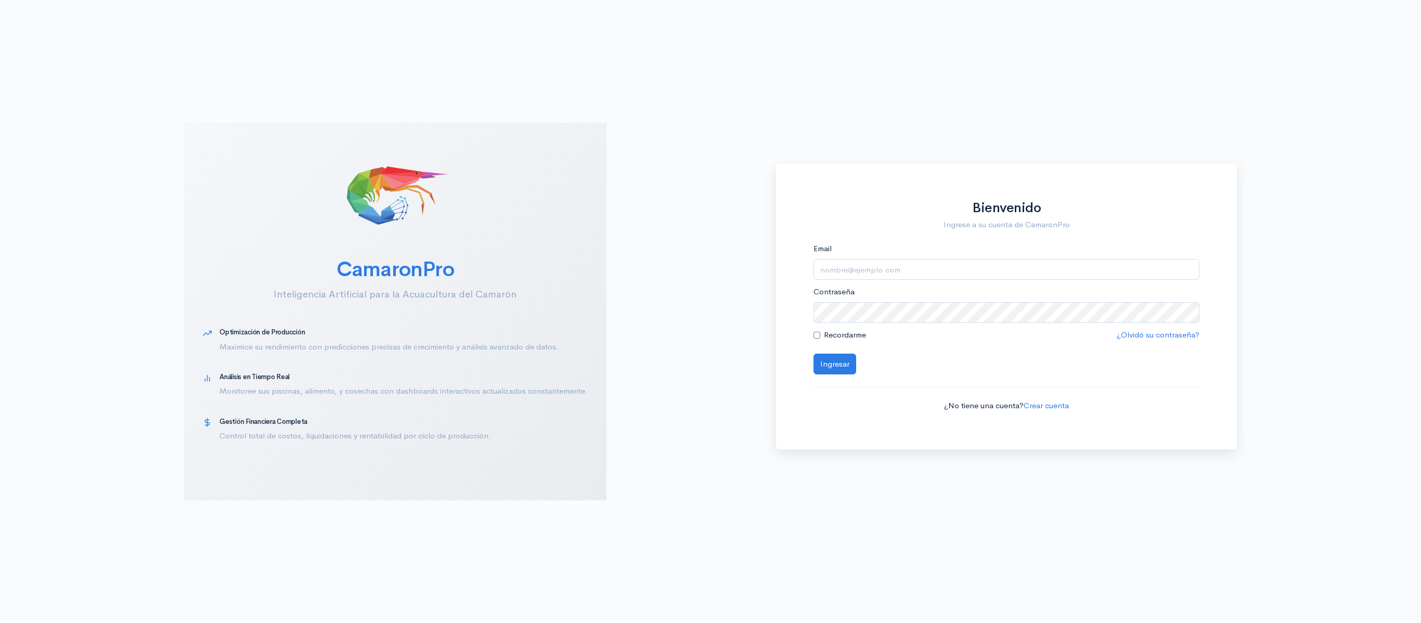  I want to click on h2: CamaronPro, so click(395, 270).